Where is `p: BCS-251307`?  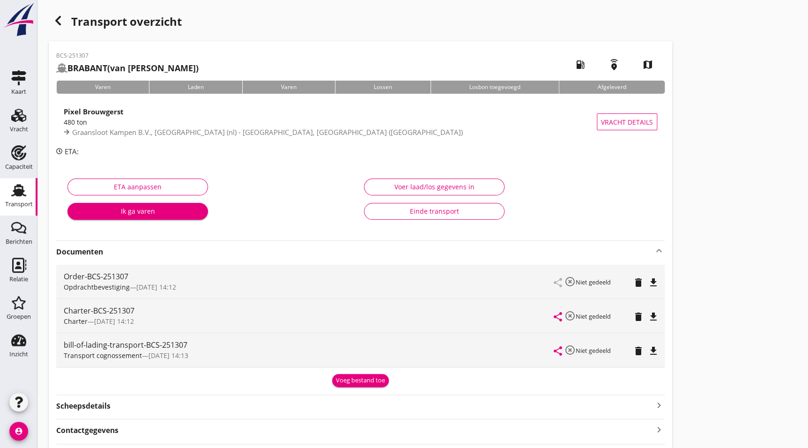 p: BCS-251307 is located at coordinates (127, 56).